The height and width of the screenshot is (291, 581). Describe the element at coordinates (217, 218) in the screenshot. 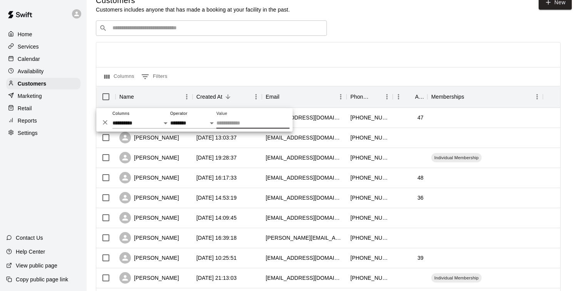

I see `div: 2025-08-15 14:09:45` at that location.